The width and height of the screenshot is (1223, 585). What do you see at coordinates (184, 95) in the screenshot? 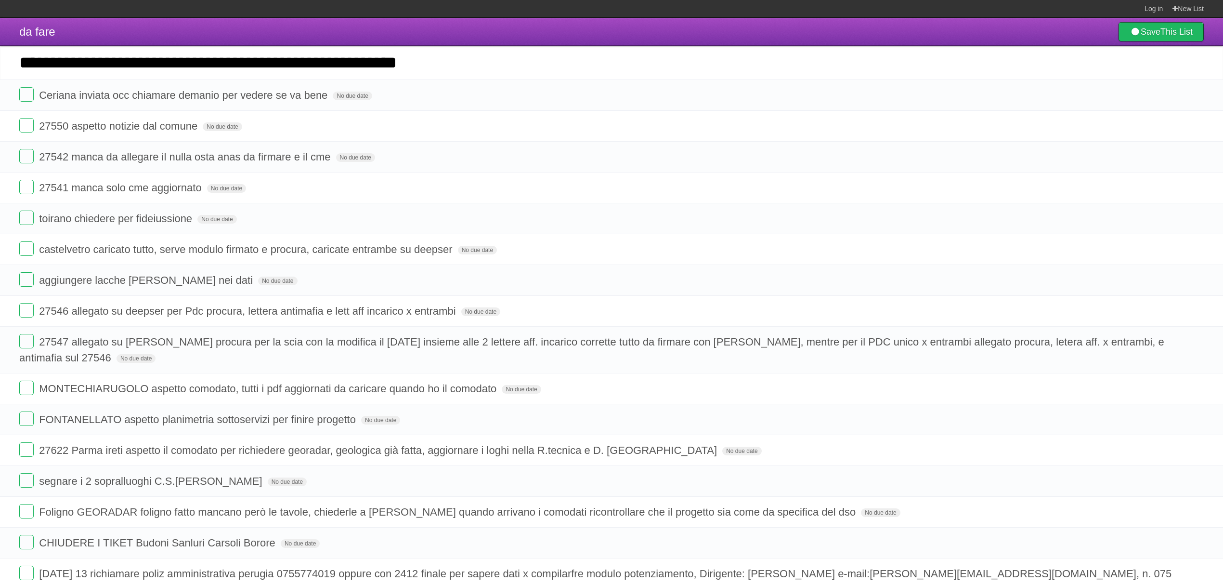
I see `span: Ceriana inviata occ chiamare demanio per vedere se va bene` at bounding box center [184, 95].